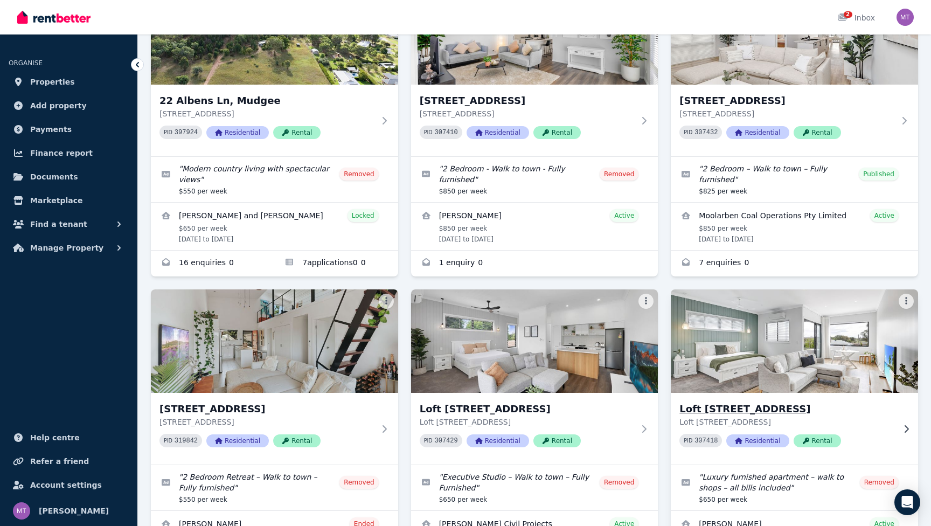  What do you see at coordinates (534, 263) in the screenshot?
I see `a: Enquiries for 122 Market Street, Mudgee` at bounding box center [534, 263].